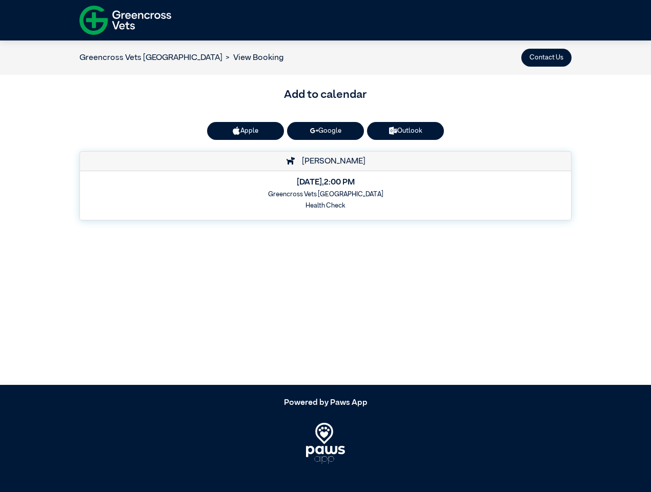  Describe the element at coordinates (125, 20) in the screenshot. I see `img: f-logo` at that location.